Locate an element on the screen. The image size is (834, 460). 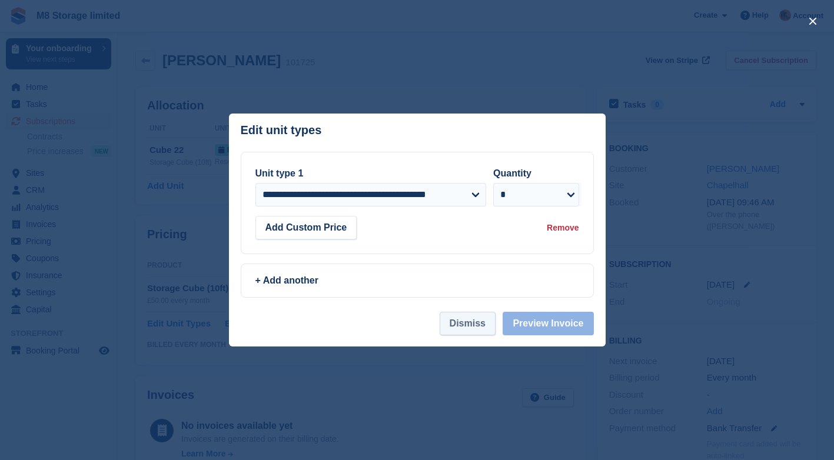
a: + Add another is located at coordinates (417, 281).